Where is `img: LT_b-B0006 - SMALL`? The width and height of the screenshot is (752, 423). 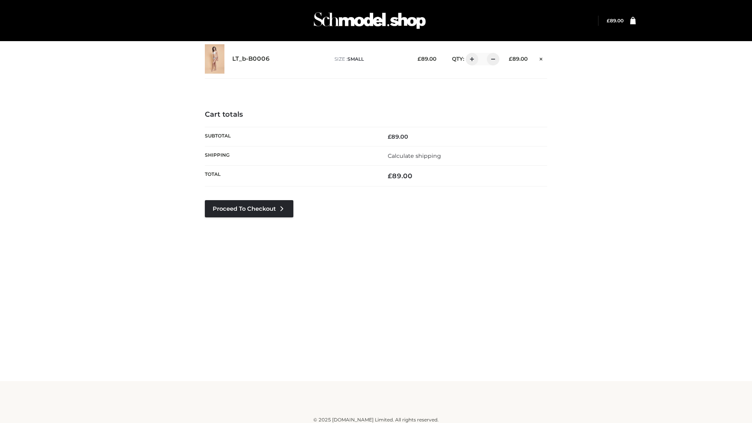 img: LT_b-B0006 - SMALL is located at coordinates (215, 59).